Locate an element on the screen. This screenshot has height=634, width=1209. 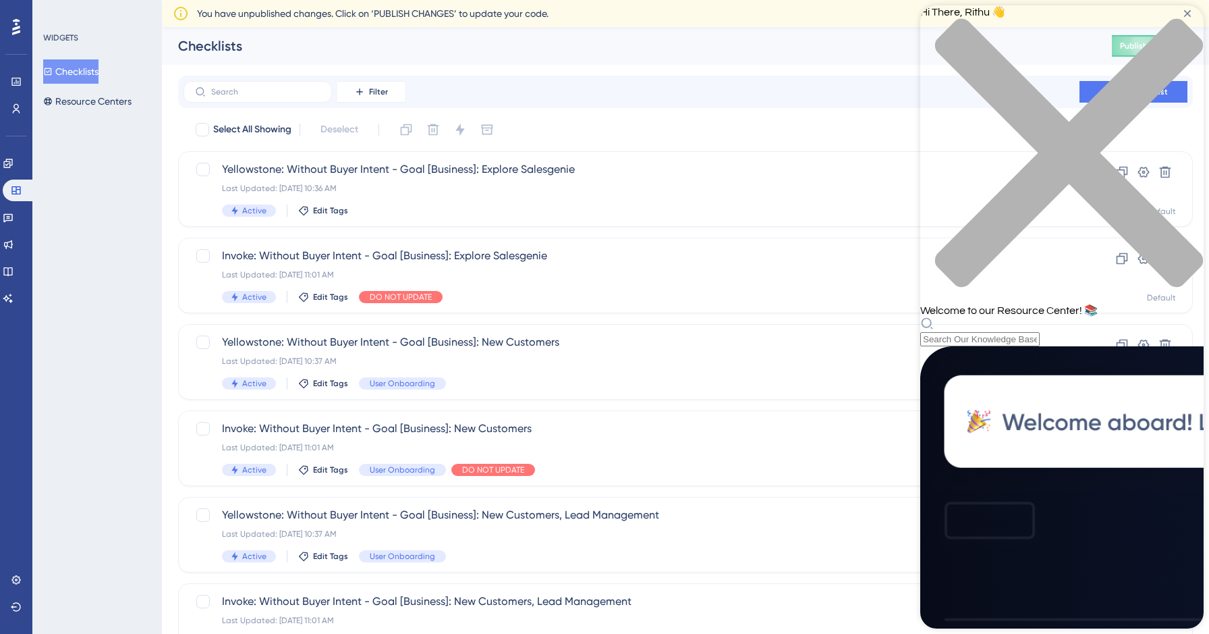
button: Deselect is located at coordinates (339, 130).